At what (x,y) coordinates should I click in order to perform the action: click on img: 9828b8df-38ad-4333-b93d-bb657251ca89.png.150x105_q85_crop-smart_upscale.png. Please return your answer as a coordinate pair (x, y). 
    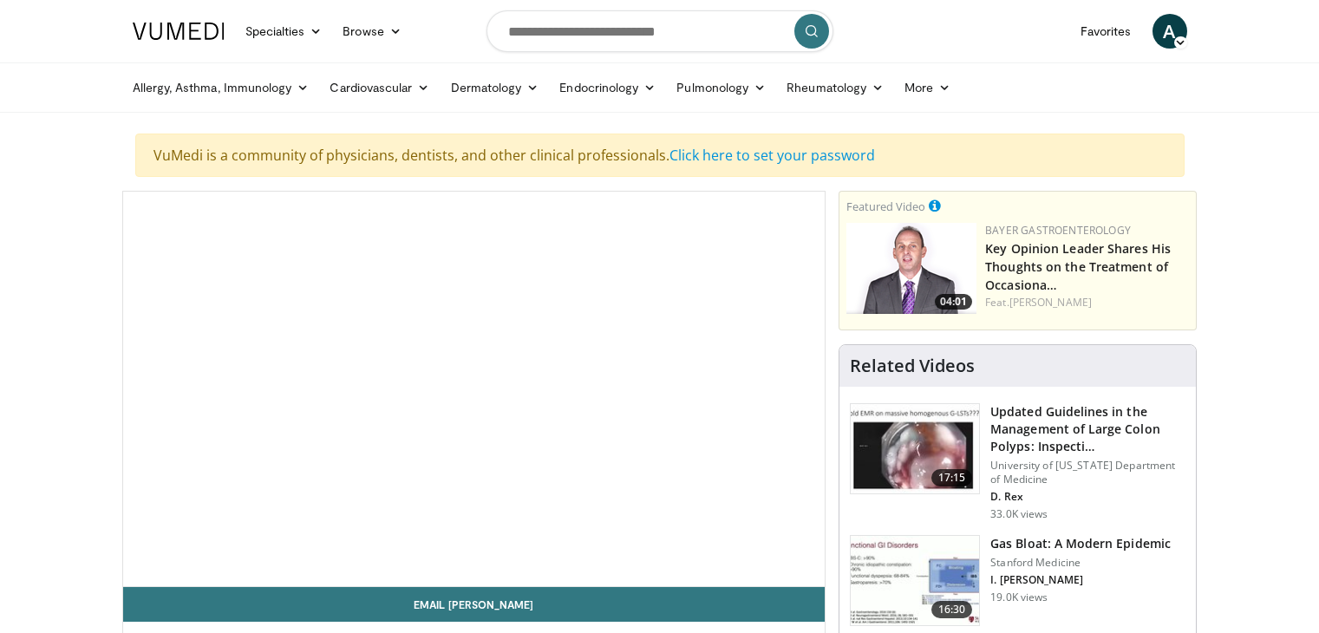
    Looking at the image, I should click on (911, 268).